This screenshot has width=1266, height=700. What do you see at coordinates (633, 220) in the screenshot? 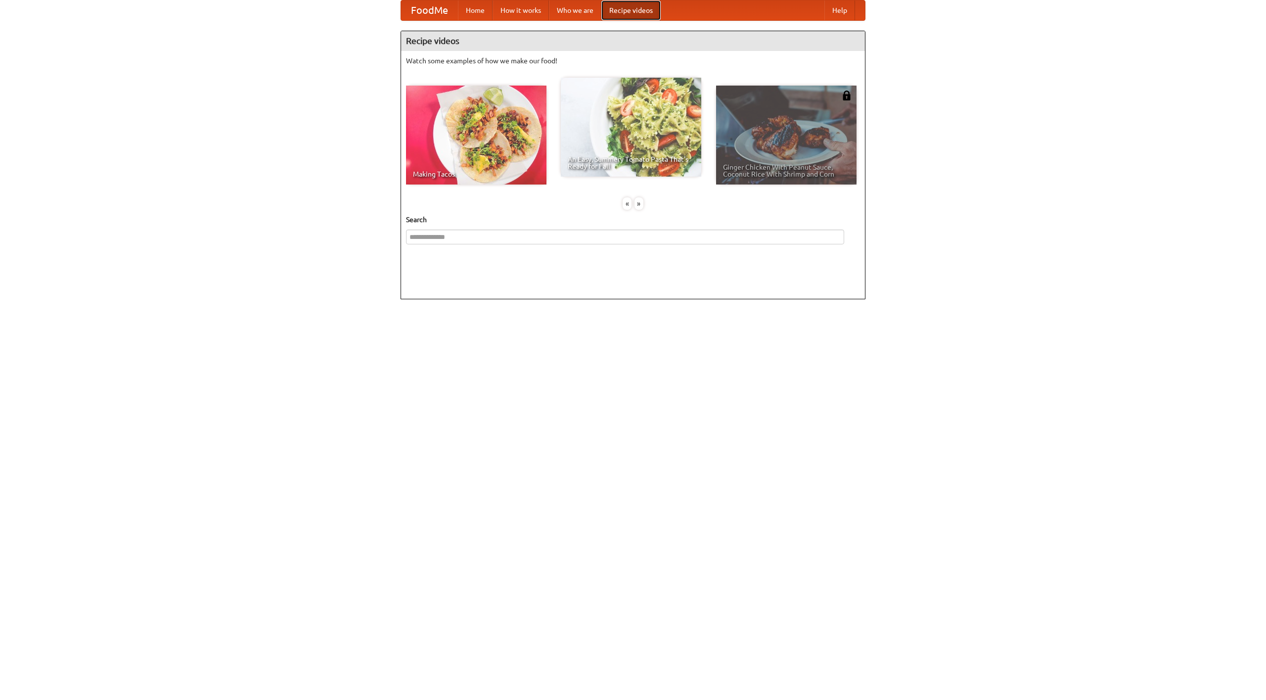
I see `h5: Search` at bounding box center [633, 220].